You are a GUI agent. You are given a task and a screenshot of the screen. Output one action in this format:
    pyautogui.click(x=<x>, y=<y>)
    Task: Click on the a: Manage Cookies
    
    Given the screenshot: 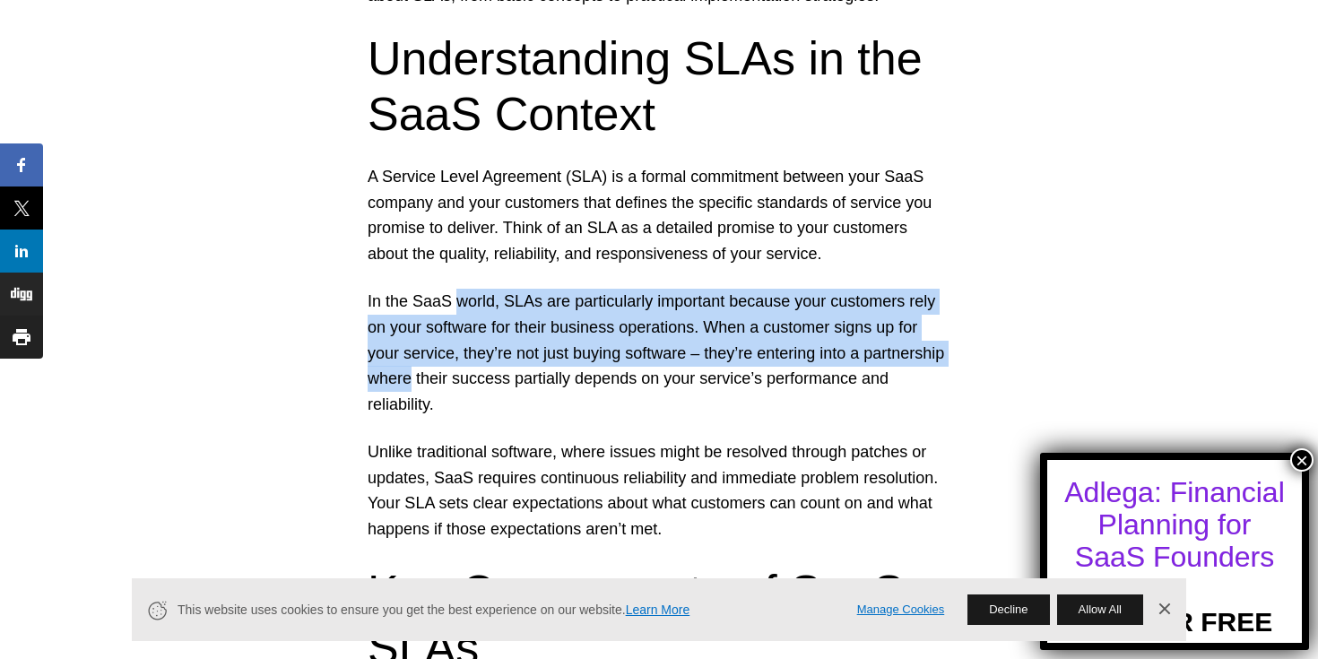 What is the action you would take?
    pyautogui.click(x=901, y=610)
    